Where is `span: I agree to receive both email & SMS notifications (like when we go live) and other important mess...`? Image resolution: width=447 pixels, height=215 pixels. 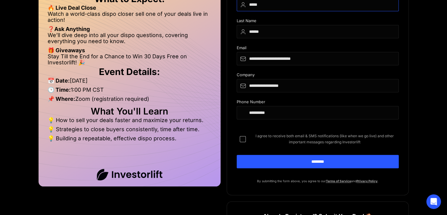 span: I agree to receive both email & SMS notifications (like when we go live) and other important mess... is located at coordinates (324, 139).